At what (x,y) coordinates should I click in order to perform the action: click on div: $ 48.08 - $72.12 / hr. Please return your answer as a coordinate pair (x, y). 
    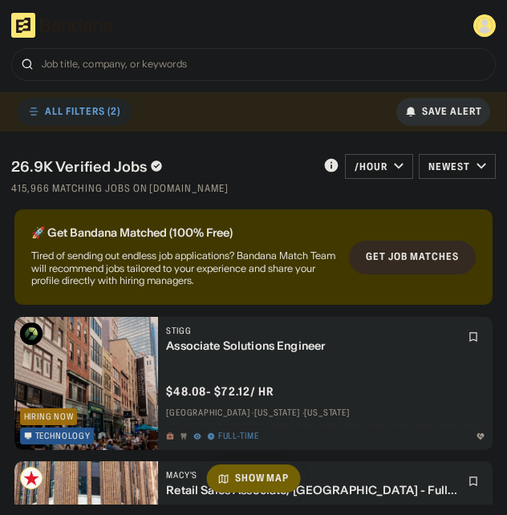
    Looking at the image, I should click on (220, 391).